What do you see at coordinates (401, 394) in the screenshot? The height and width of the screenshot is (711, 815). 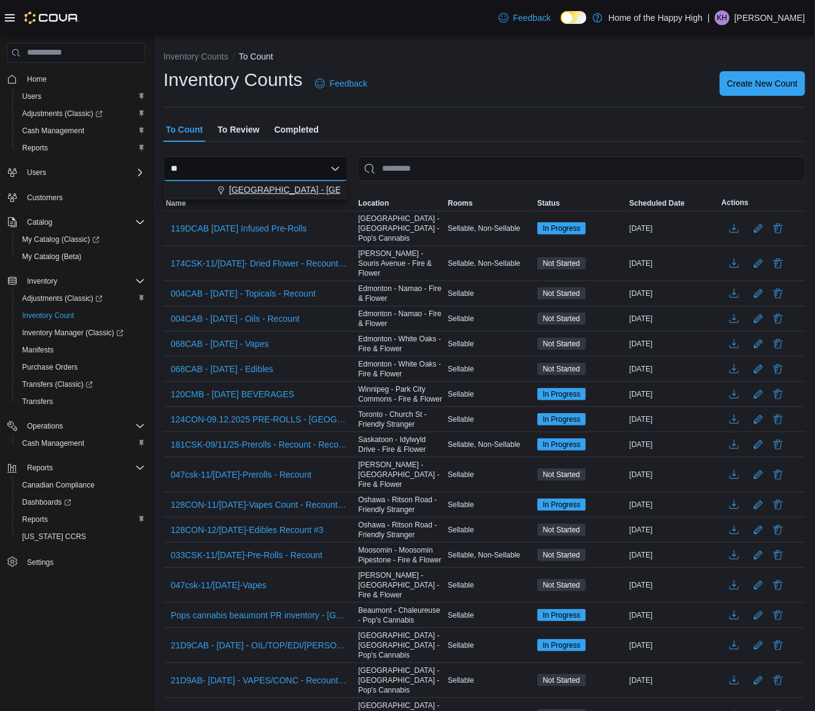 I see `span: Winnipeg - Park City Commons - Fire & Flower` at bounding box center [401, 394].